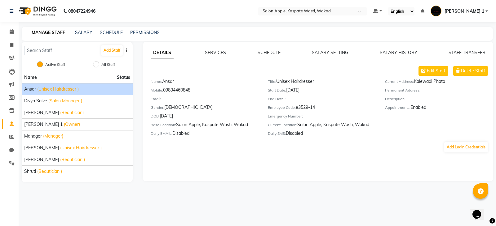  Describe the element at coordinates (30, 89) in the screenshot. I see `span: Ansar` at that location.